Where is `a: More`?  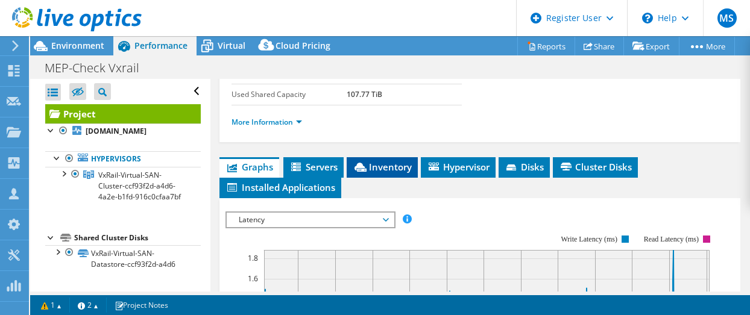 a: More is located at coordinates (706, 46).